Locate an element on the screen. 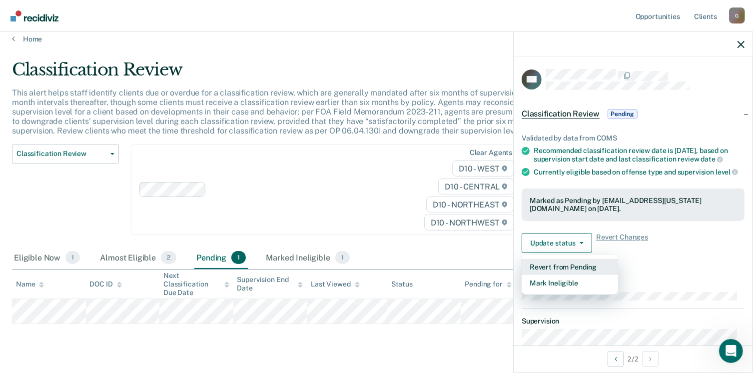 The width and height of the screenshot is (753, 373). img: Recidiviz is located at coordinates (34, 16).